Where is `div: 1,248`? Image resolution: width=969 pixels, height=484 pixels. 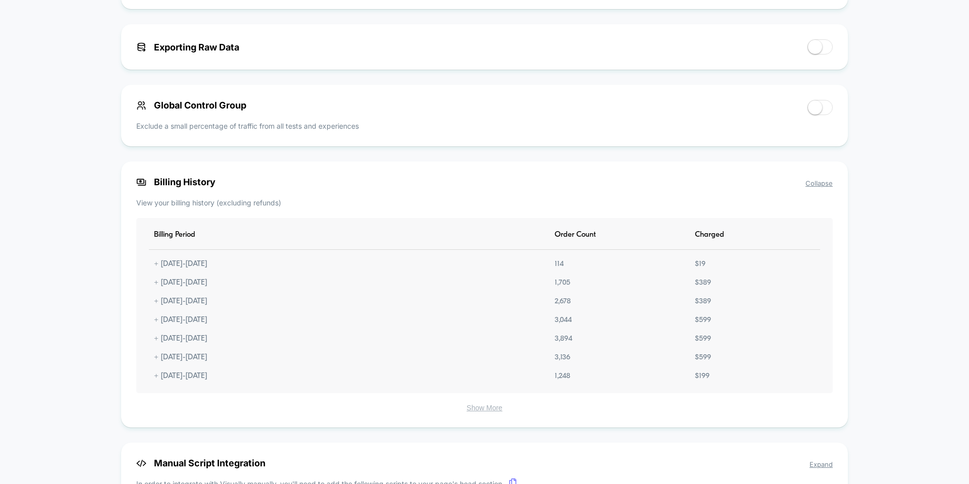
div: 1,248 is located at coordinates (562, 376).